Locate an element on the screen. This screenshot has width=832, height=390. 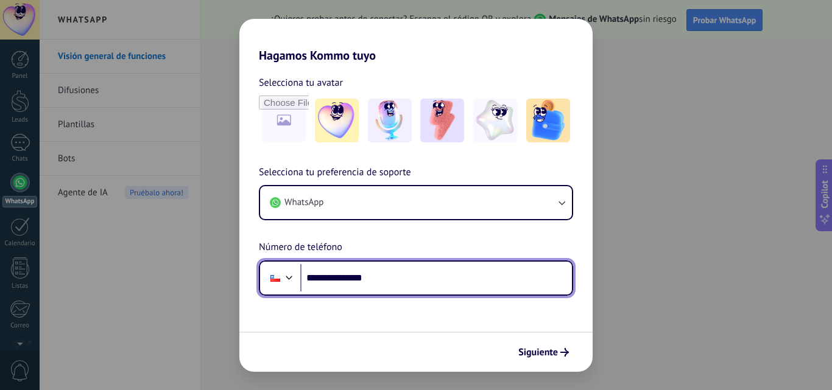
span: Selecciona tu preferencia de soporte is located at coordinates (335, 173).